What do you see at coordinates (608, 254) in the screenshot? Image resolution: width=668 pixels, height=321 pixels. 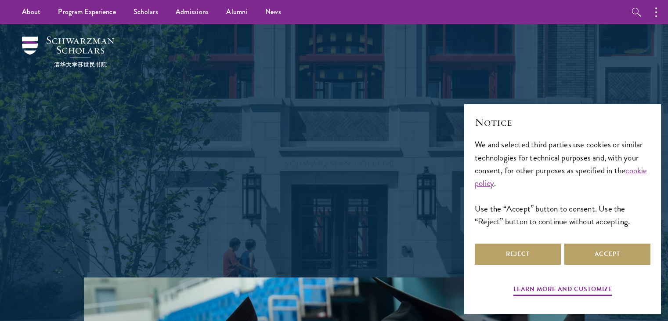 I see `button: Accept` at bounding box center [608, 254].